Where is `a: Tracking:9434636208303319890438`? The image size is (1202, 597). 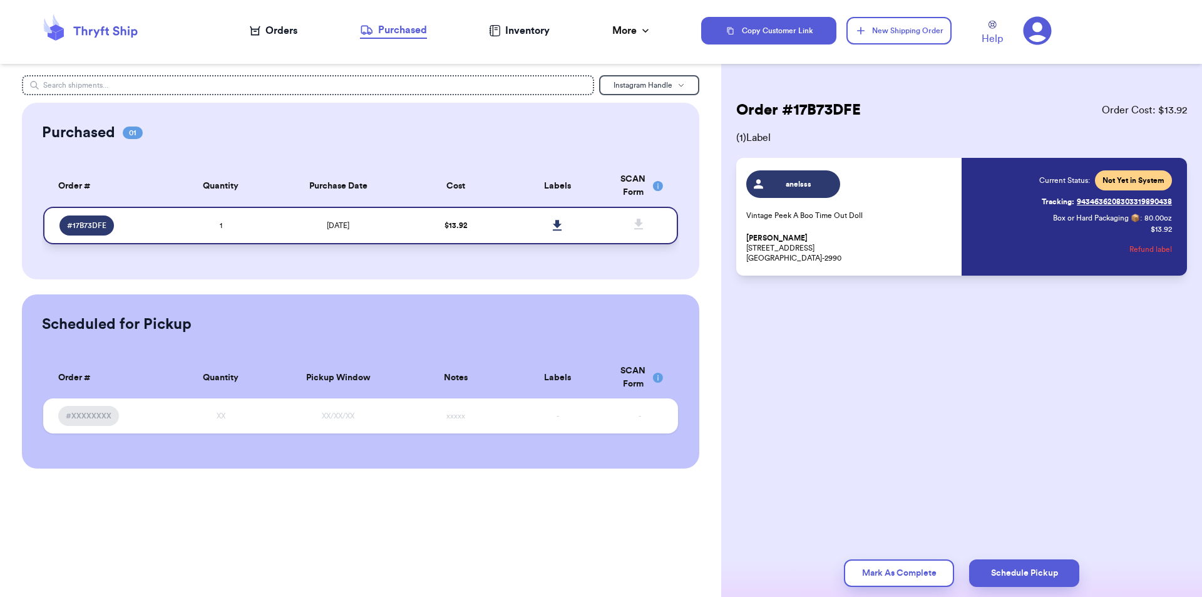 a: Tracking:9434636208303319890438 is located at coordinates (1107, 202).